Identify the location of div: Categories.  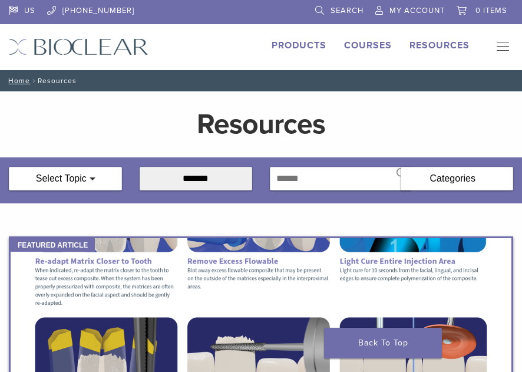
(457, 179).